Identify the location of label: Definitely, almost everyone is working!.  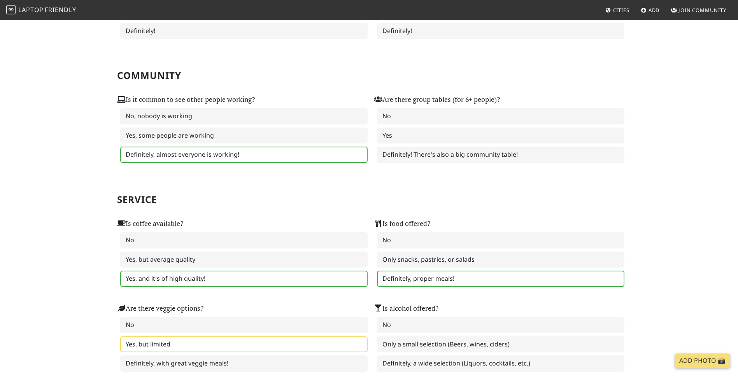
(244, 155).